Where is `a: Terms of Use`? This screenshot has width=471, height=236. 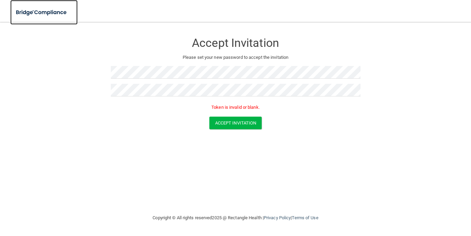 a: Terms of Use is located at coordinates (305, 218).